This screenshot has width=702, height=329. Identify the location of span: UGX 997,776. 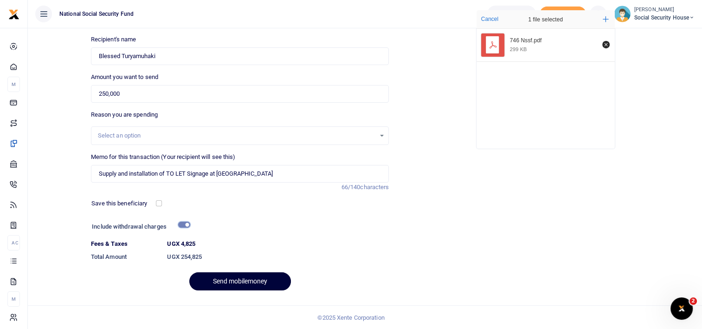
(511, 14).